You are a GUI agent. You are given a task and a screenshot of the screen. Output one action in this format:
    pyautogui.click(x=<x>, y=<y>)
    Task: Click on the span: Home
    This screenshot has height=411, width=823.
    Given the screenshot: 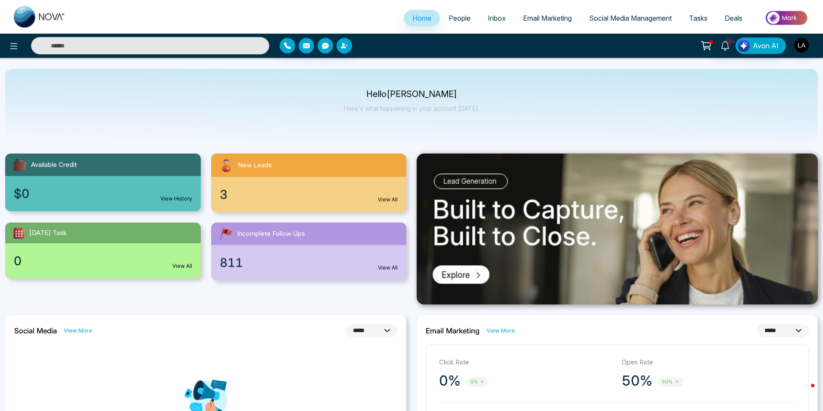 What is the action you would take?
    pyautogui.click(x=422, y=18)
    